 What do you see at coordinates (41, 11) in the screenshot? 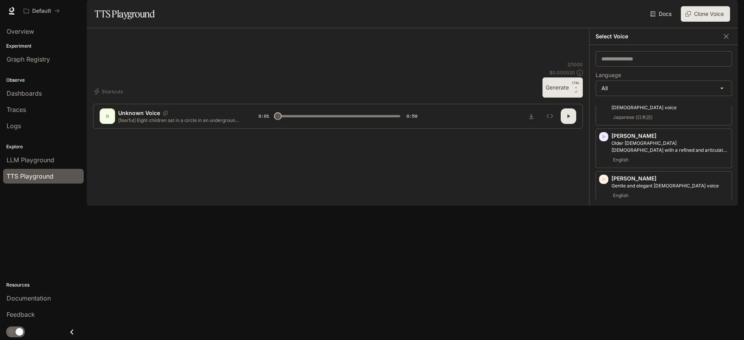
I see `p: Default` at bounding box center [41, 11].